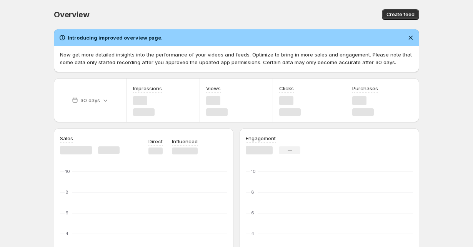  I want to click on h3: Sales, so click(67, 138).